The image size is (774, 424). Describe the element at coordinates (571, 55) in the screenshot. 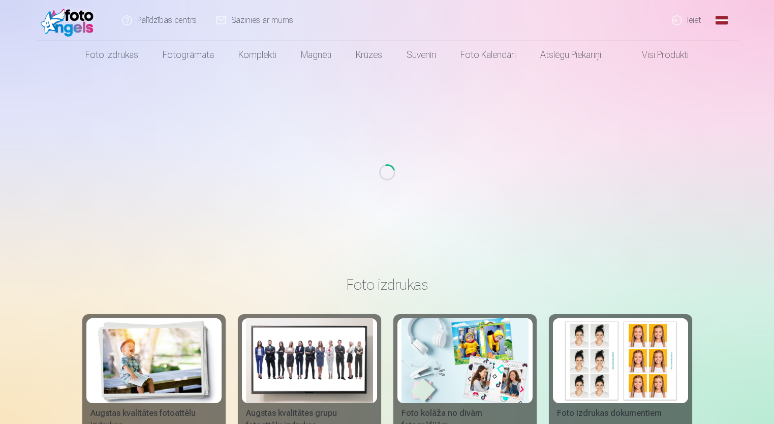

I see `a: Atslēgu piekariņi` at that location.